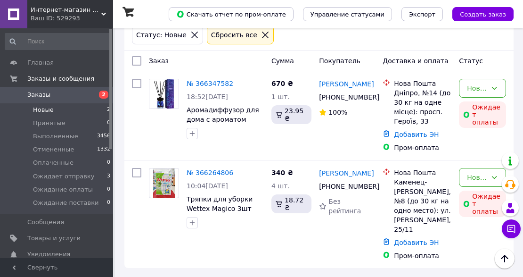 The height and width of the screenshot is (277, 523). What do you see at coordinates (46, 222) in the screenshot?
I see `span: Сообщения` at bounding box center [46, 222].